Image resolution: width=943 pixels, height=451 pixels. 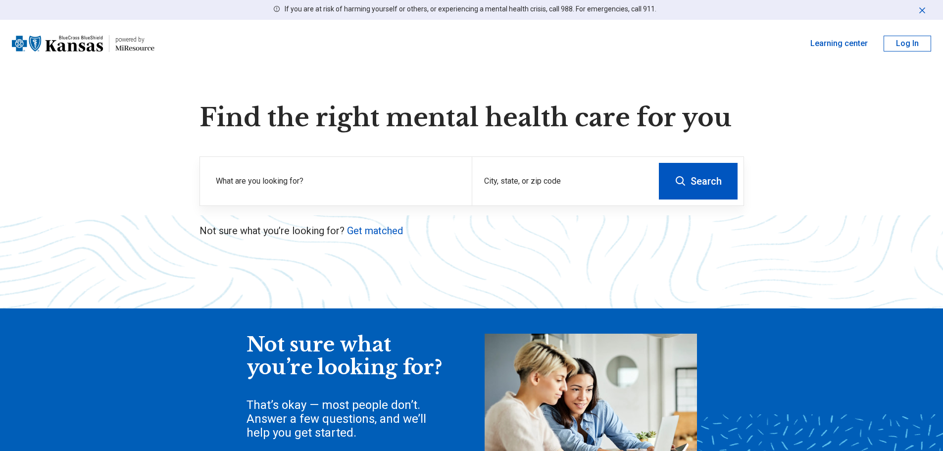 I want to click on button: Log In, so click(x=907, y=44).